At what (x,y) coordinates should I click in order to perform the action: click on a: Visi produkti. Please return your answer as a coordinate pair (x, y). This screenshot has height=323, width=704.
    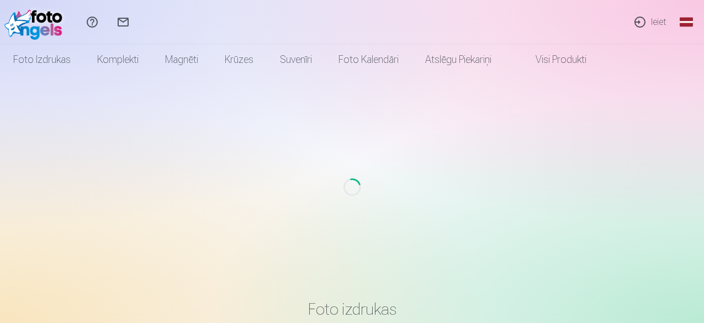
    Looking at the image, I should click on (552, 60).